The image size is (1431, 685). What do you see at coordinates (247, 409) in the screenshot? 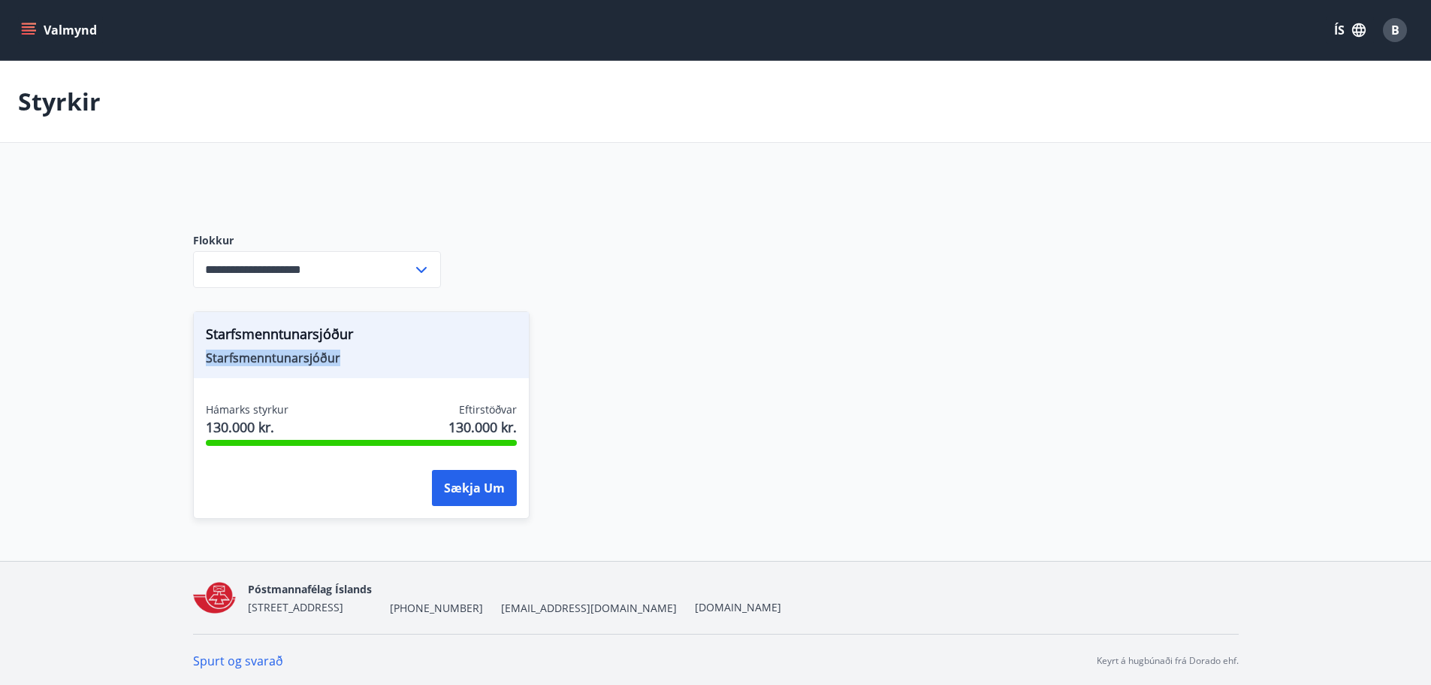
I see `span: Hámarks styrkur` at bounding box center [247, 409].